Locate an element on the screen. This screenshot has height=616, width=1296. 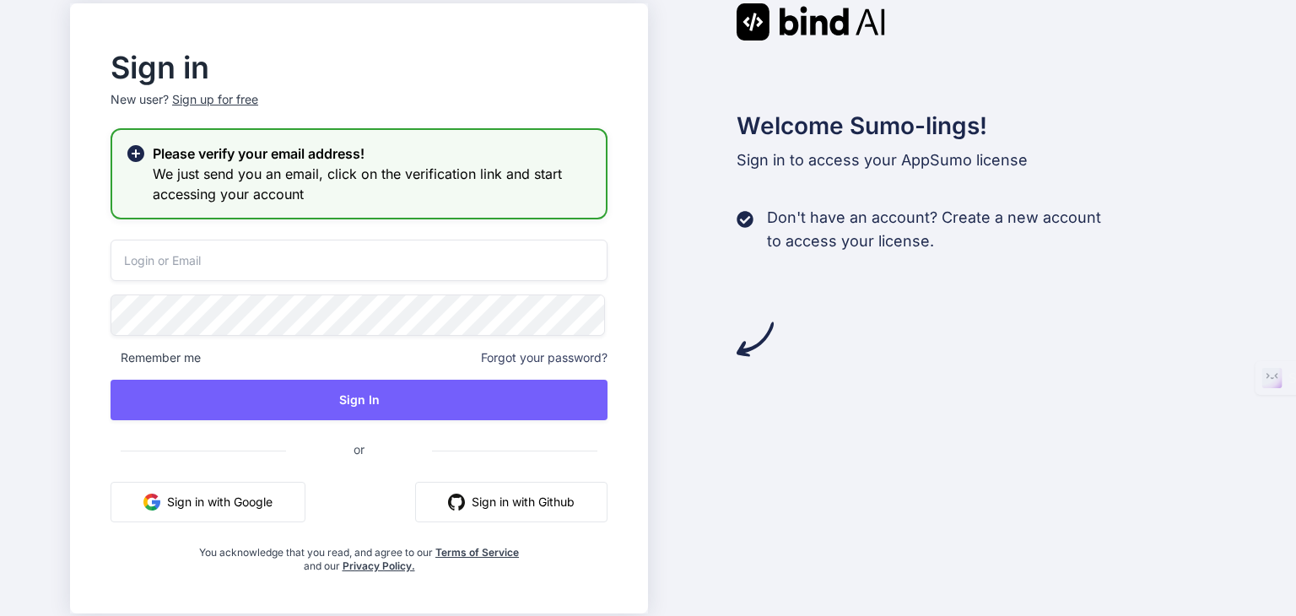
a: Terms of Service is located at coordinates (477, 552).